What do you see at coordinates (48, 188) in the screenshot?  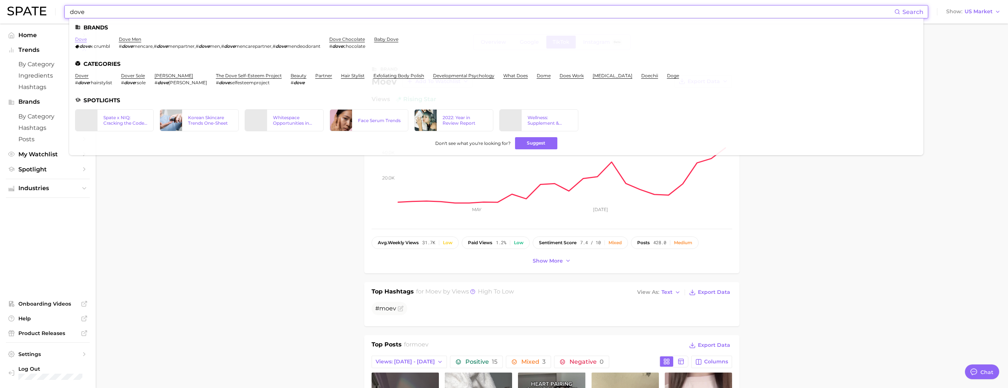 I see `button: Industries` at bounding box center [48, 188].